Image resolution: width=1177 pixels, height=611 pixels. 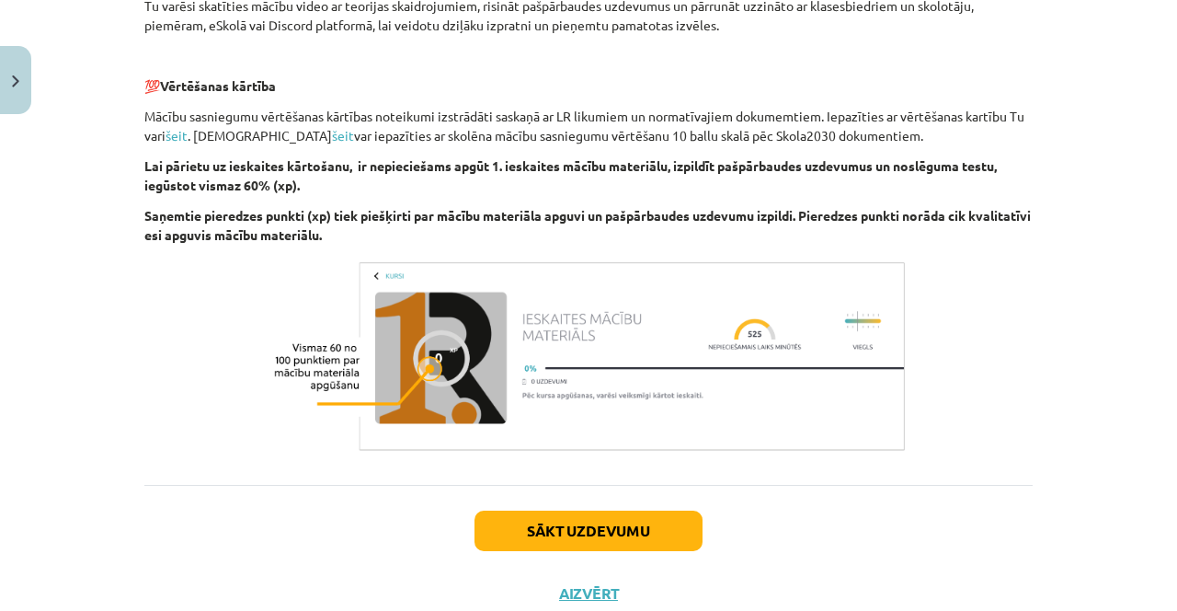 What do you see at coordinates (588, 531) in the screenshot?
I see `button: Sākt uzdevumu` at bounding box center [588, 531].